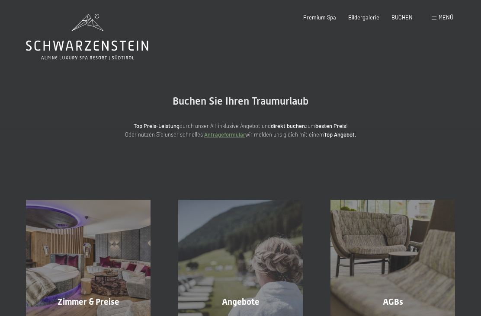 The image size is (481, 316). Describe the element at coordinates (287, 126) in the screenshot. I see `strong: direkt buchen` at that location.